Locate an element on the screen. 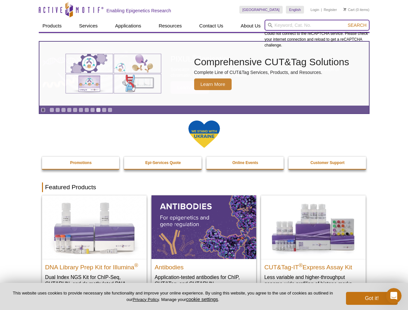  a: Go to slide 8 is located at coordinates (92, 110).